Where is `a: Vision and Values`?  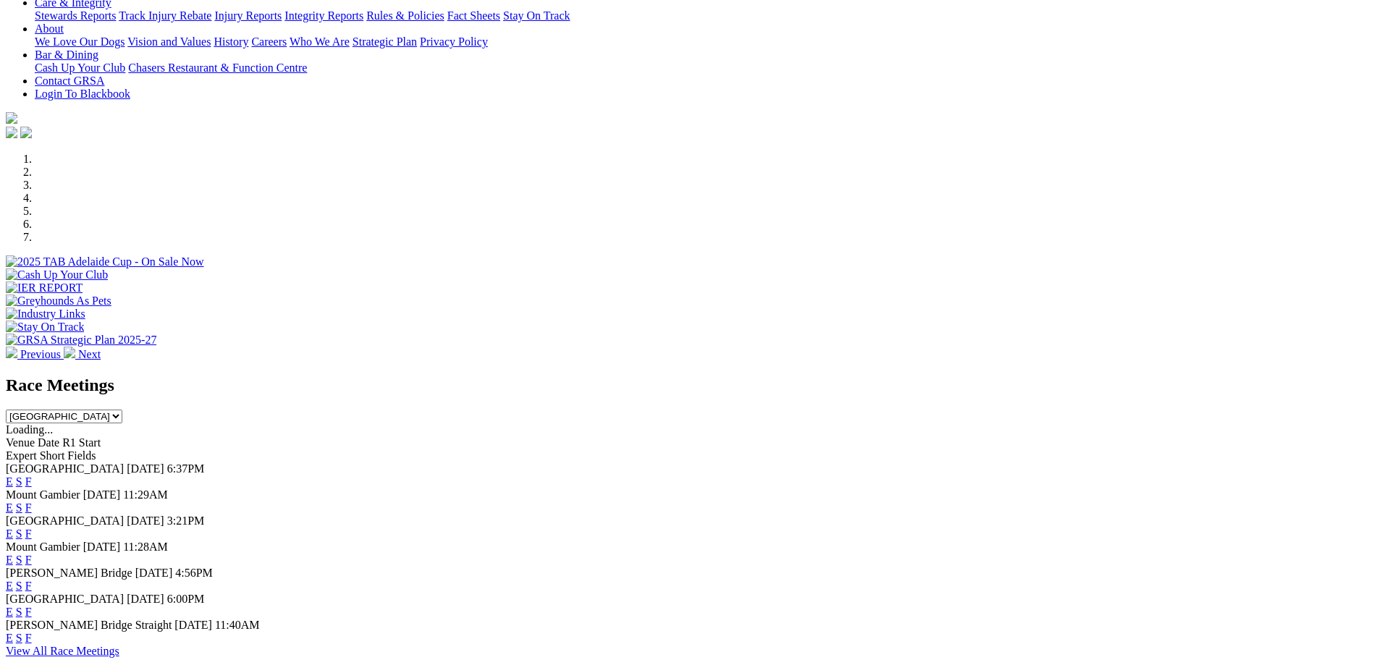
a: Vision and Values is located at coordinates (169, 41).